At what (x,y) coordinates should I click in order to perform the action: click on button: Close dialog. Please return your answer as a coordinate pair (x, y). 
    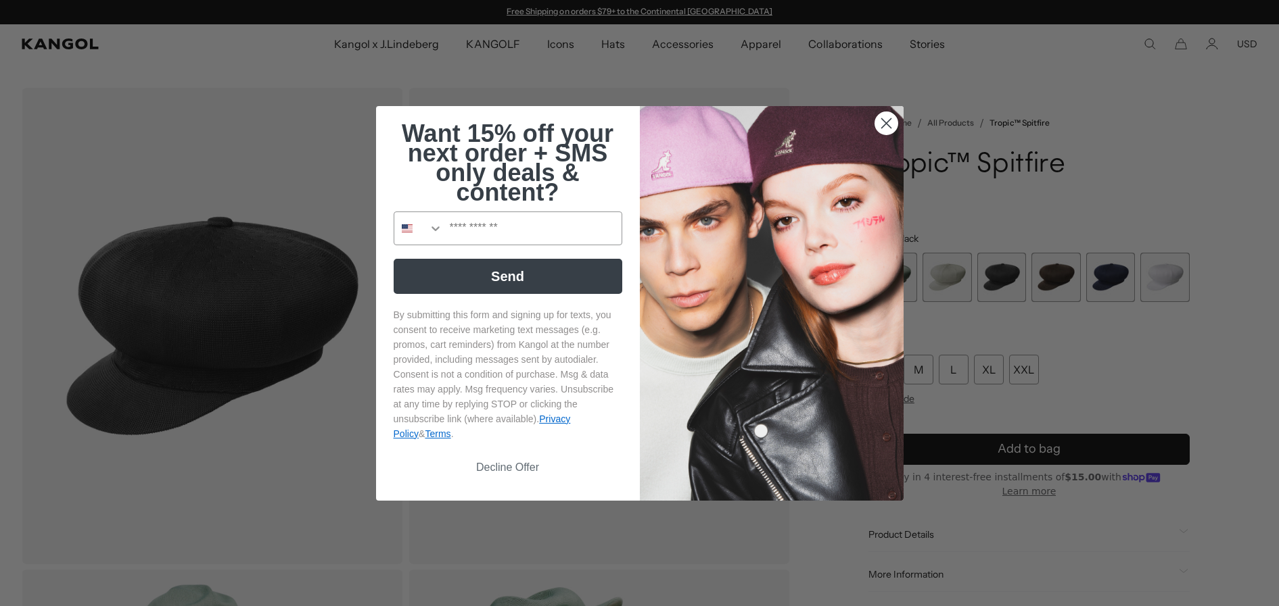
    Looking at the image, I should click on (886, 123).